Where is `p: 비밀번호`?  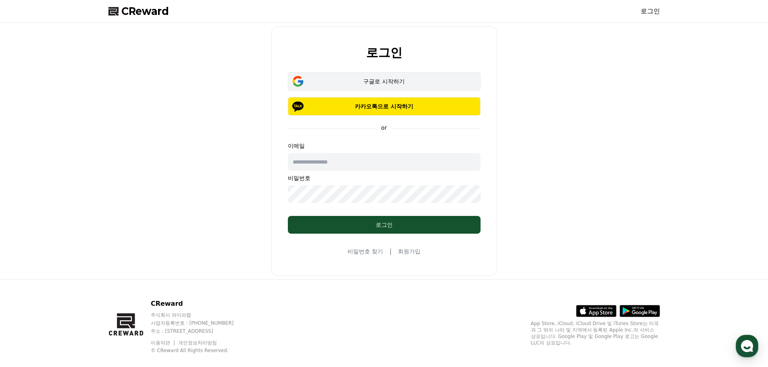
p: 비밀번호 is located at coordinates (384, 178).